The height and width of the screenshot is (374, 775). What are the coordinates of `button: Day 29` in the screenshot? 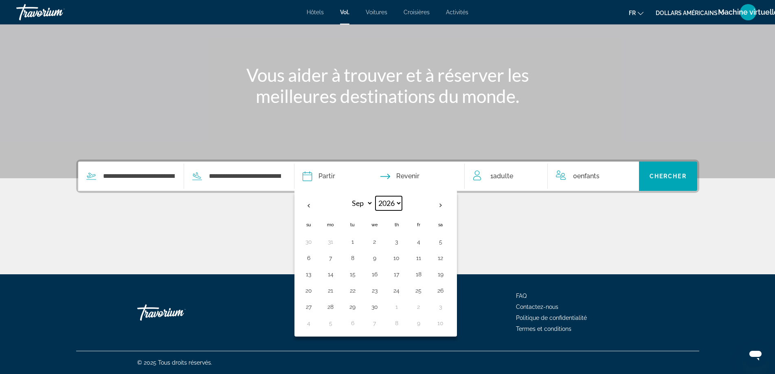 It's located at (353, 307).